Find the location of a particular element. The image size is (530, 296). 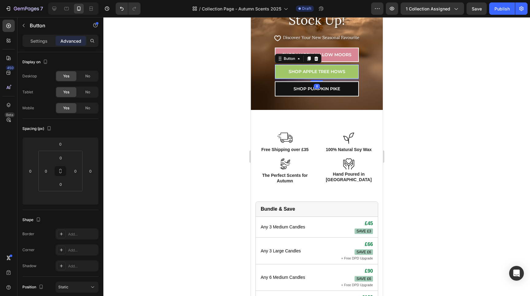

span: SAVE £3 is located at coordinates (113, 214).